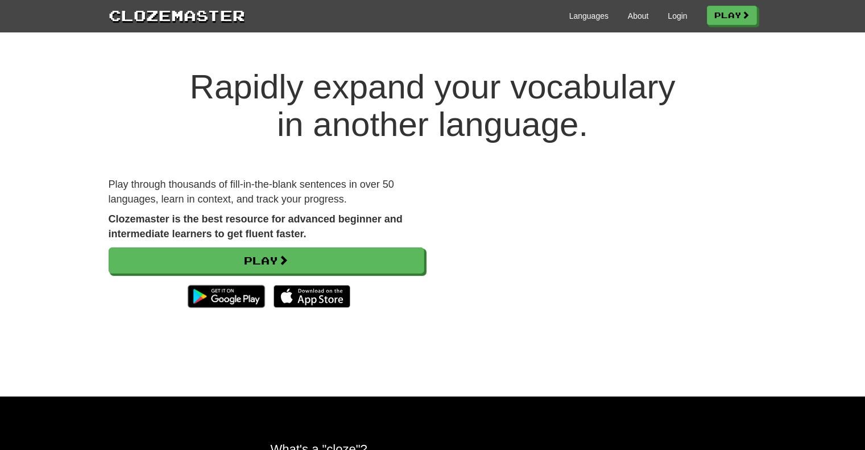 This screenshot has height=450, width=865. What do you see at coordinates (226, 296) in the screenshot?
I see `img: Get it on Google Play` at bounding box center [226, 296].